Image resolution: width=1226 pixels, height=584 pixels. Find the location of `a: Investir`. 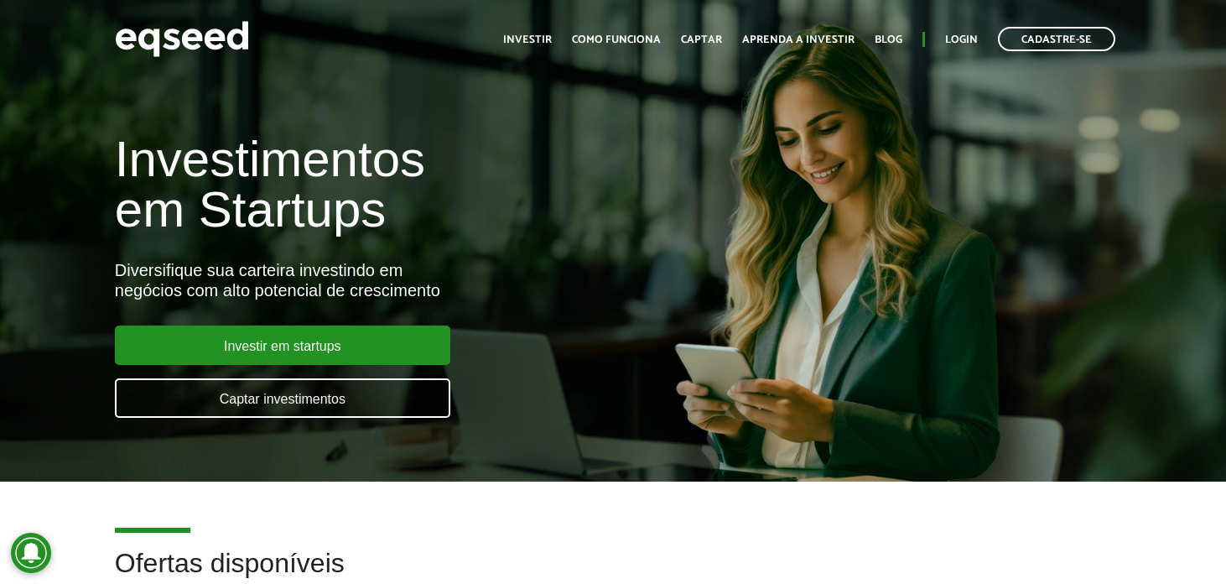

a: Investir is located at coordinates (528, 39).